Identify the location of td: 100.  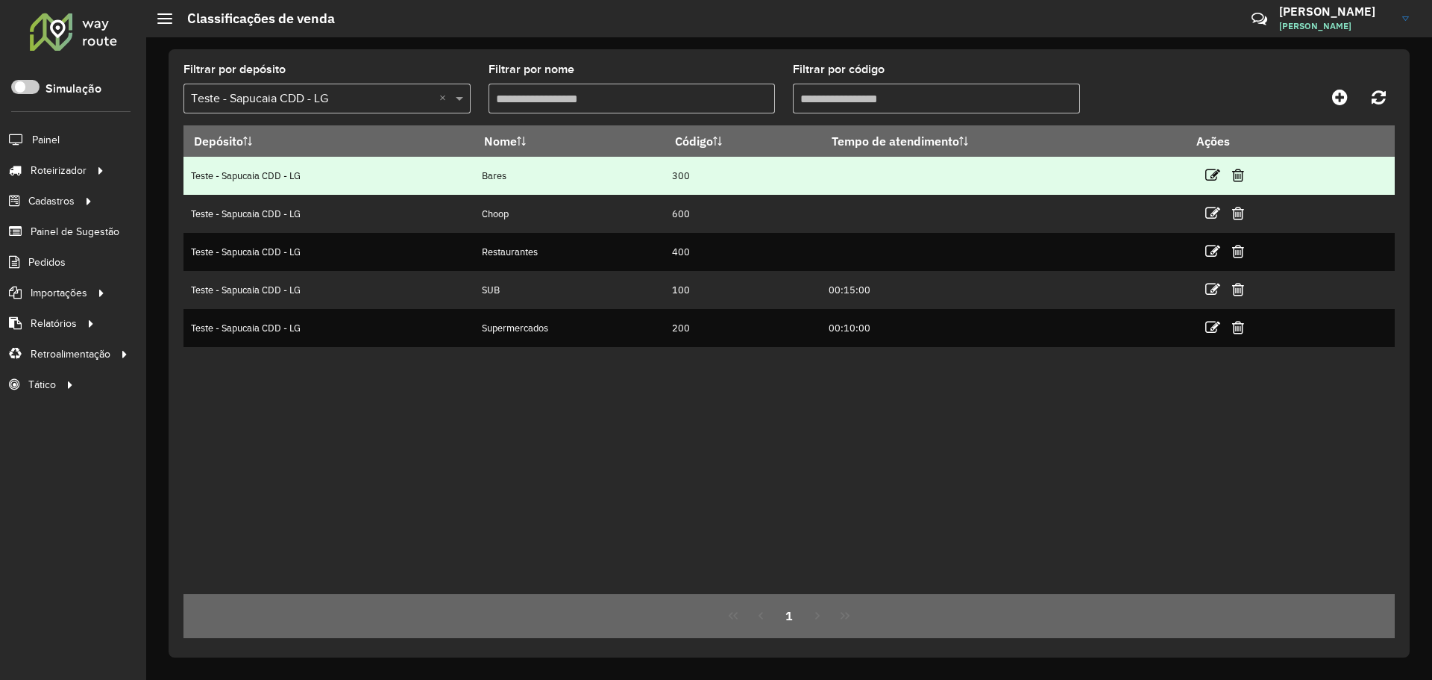
(743, 289).